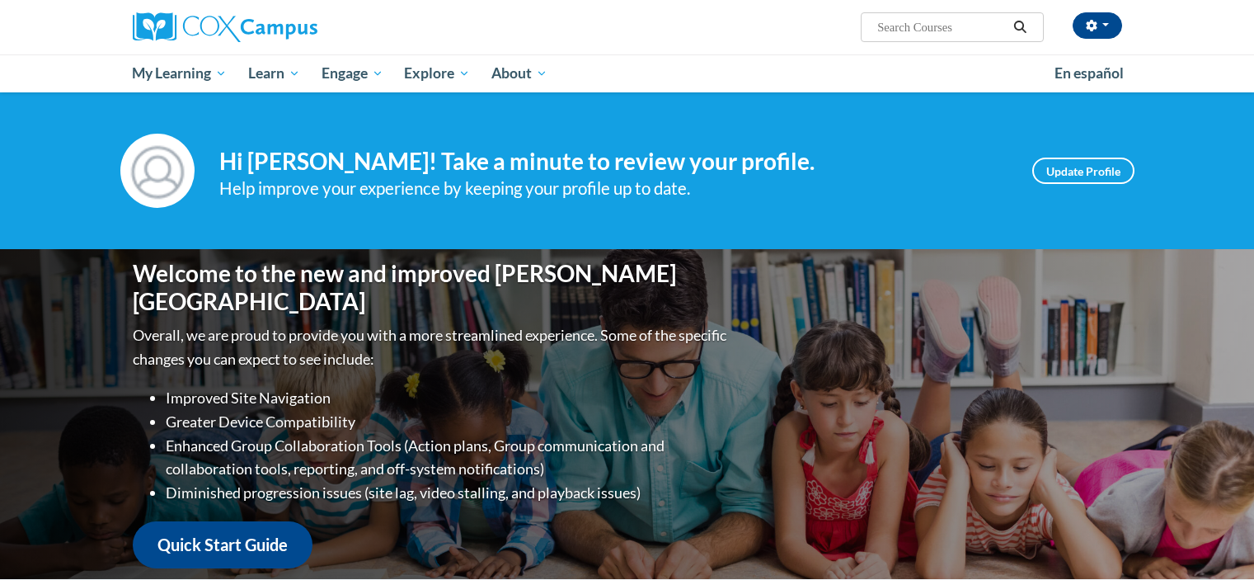  Describe the element at coordinates (448, 492) in the screenshot. I see `li: Diminished progression issues (site lag, video stalling, and playback issues)` at that location.